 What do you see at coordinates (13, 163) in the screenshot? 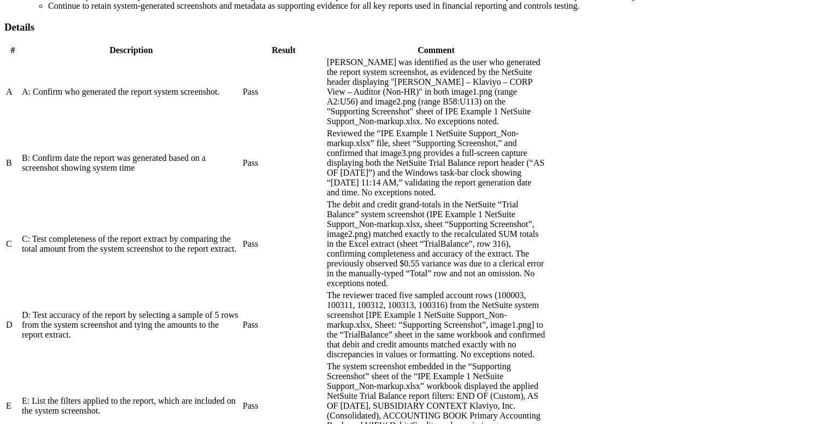
I see `td: B` at bounding box center [13, 163].